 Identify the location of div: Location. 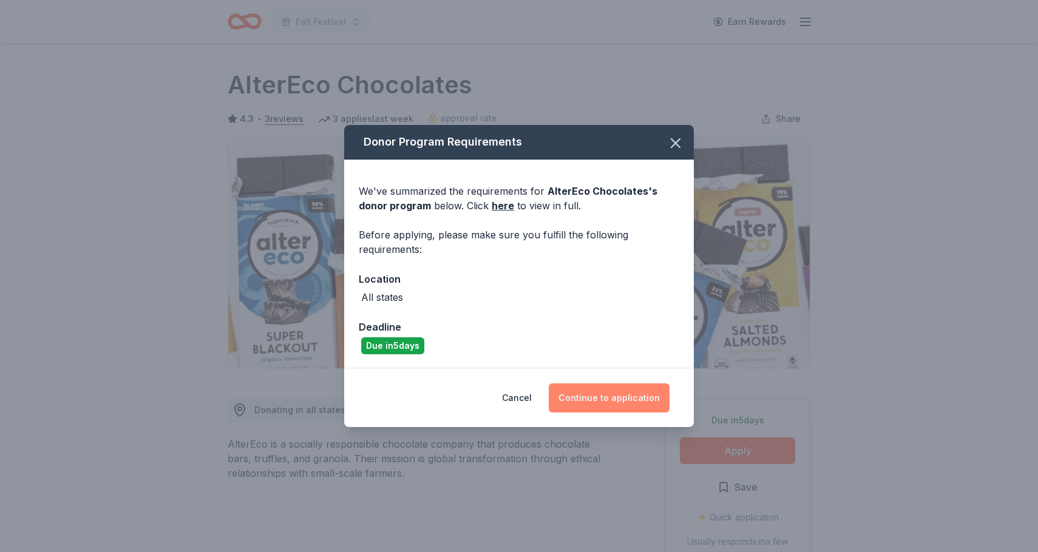
(519, 279).